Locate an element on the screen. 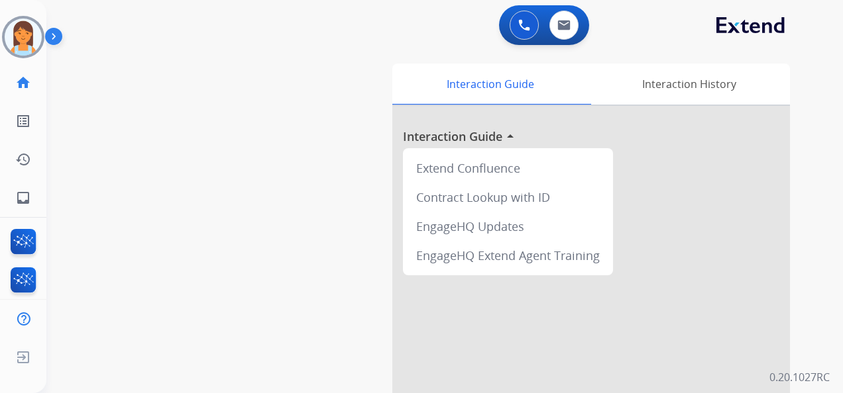  div: Interaction History is located at coordinates (688, 84).